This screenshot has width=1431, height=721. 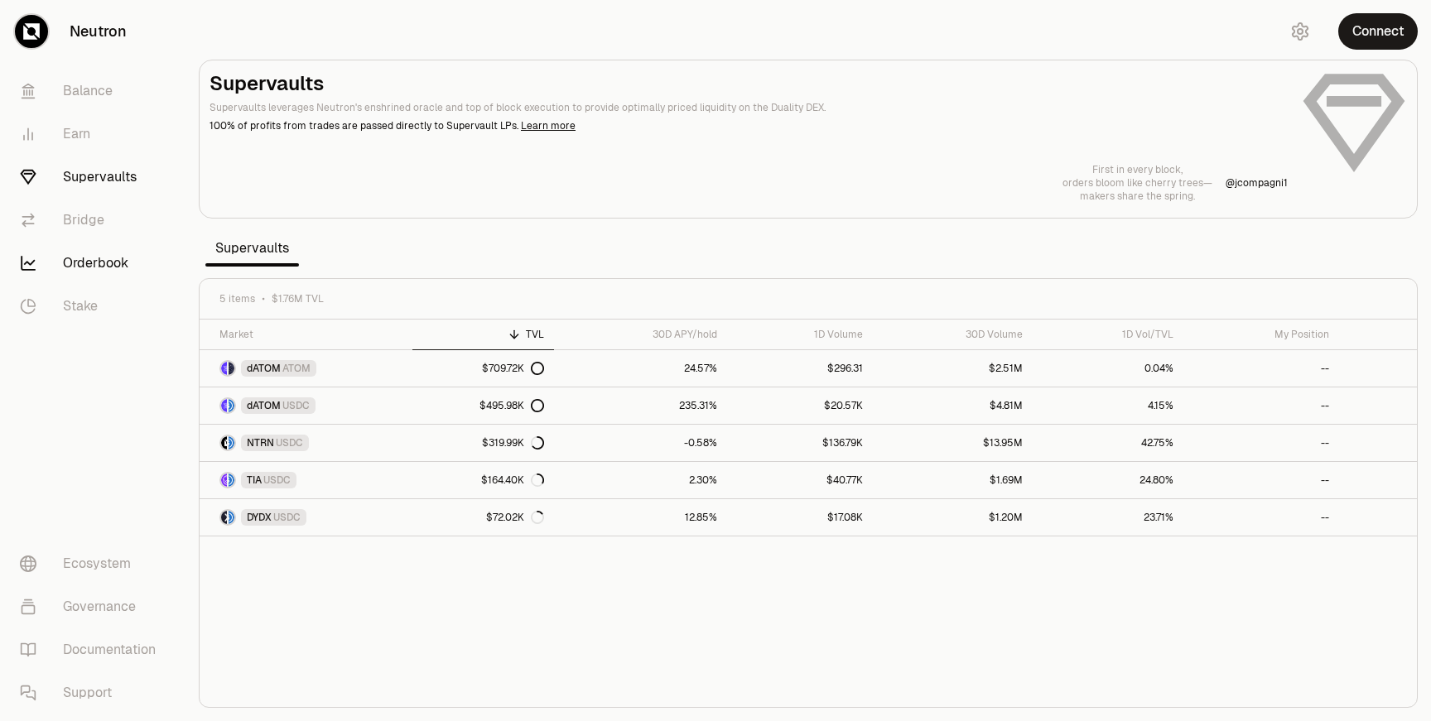 What do you see at coordinates (640, 335) in the screenshot?
I see `div: 30D APY/hold` at bounding box center [640, 335].